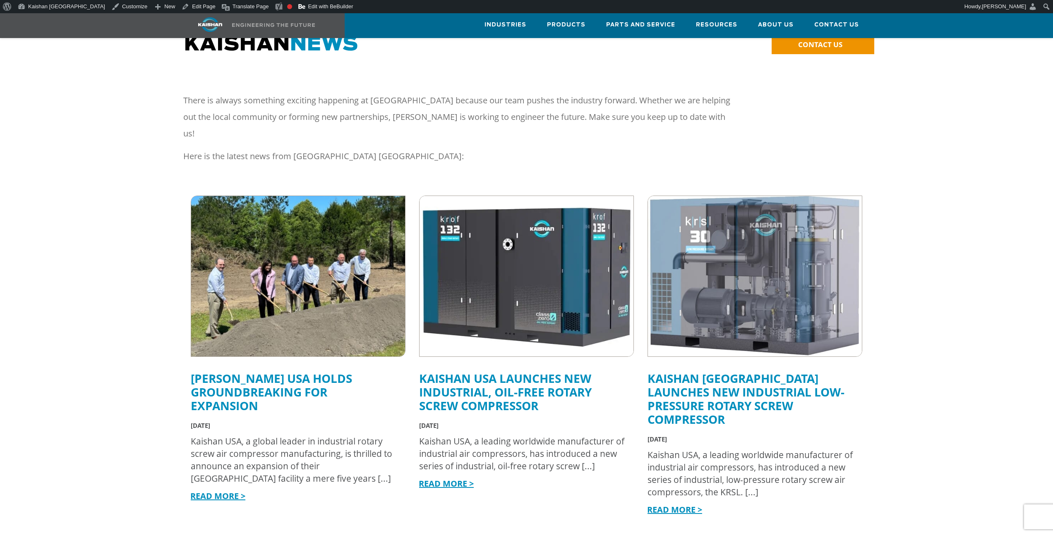 This screenshot has width=1053, height=535. What do you see at coordinates (273, 25) in the screenshot?
I see `img: Engineering the future` at bounding box center [273, 25].